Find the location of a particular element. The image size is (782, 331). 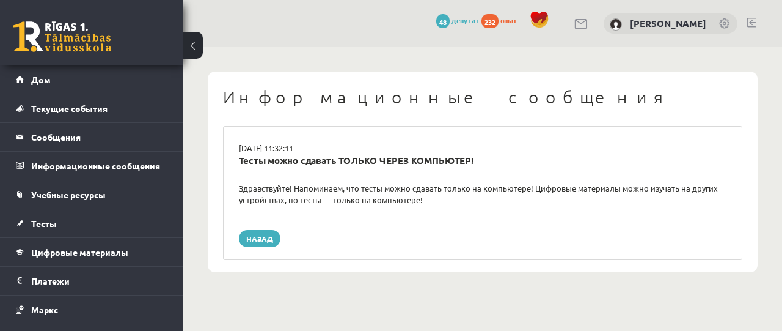

font: Учебные ресурсы is located at coordinates (68, 194).